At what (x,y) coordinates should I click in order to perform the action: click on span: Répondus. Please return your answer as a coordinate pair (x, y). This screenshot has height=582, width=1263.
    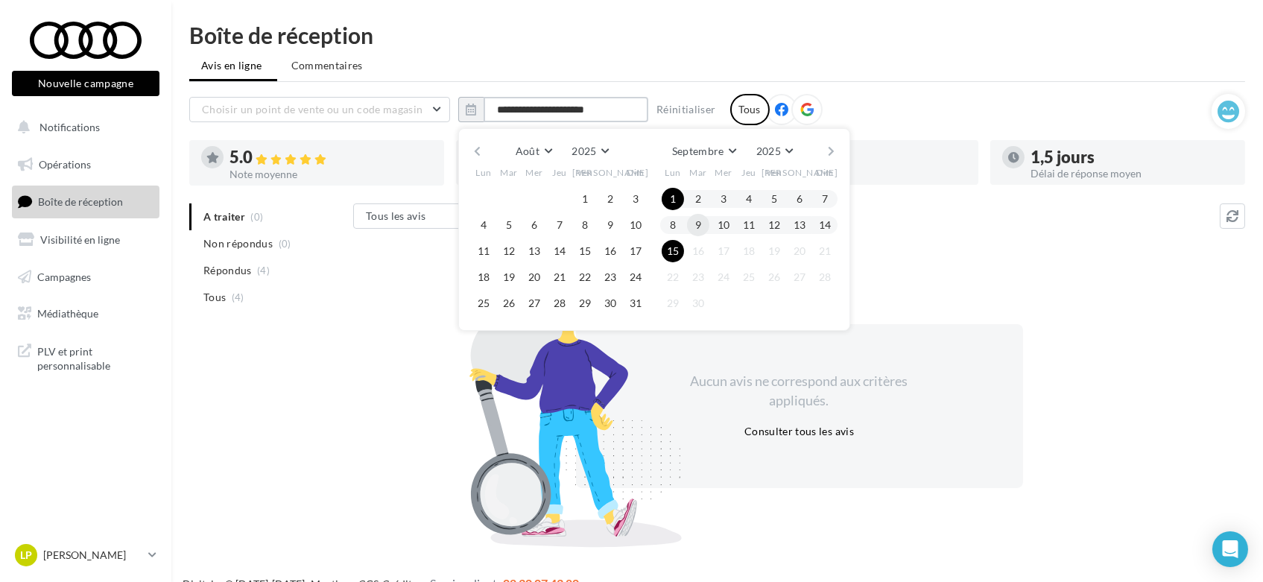
    Looking at the image, I should click on (227, 270).